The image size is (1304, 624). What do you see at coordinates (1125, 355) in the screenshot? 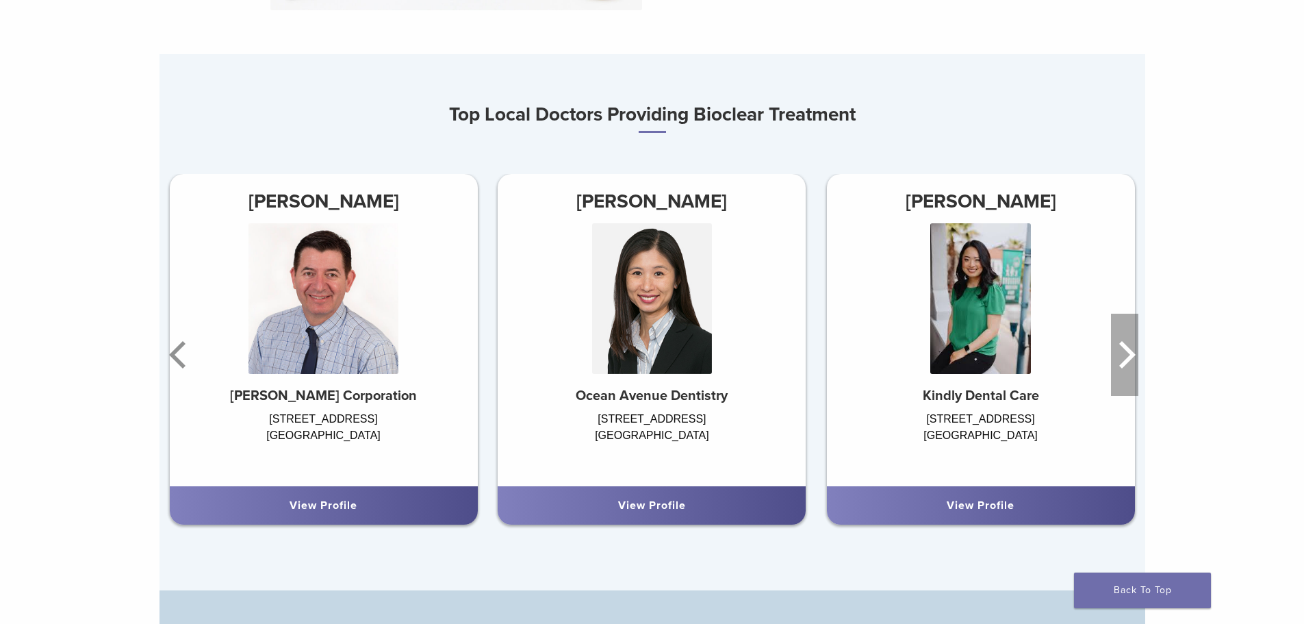
I see `button: Next` at bounding box center [1125, 355].